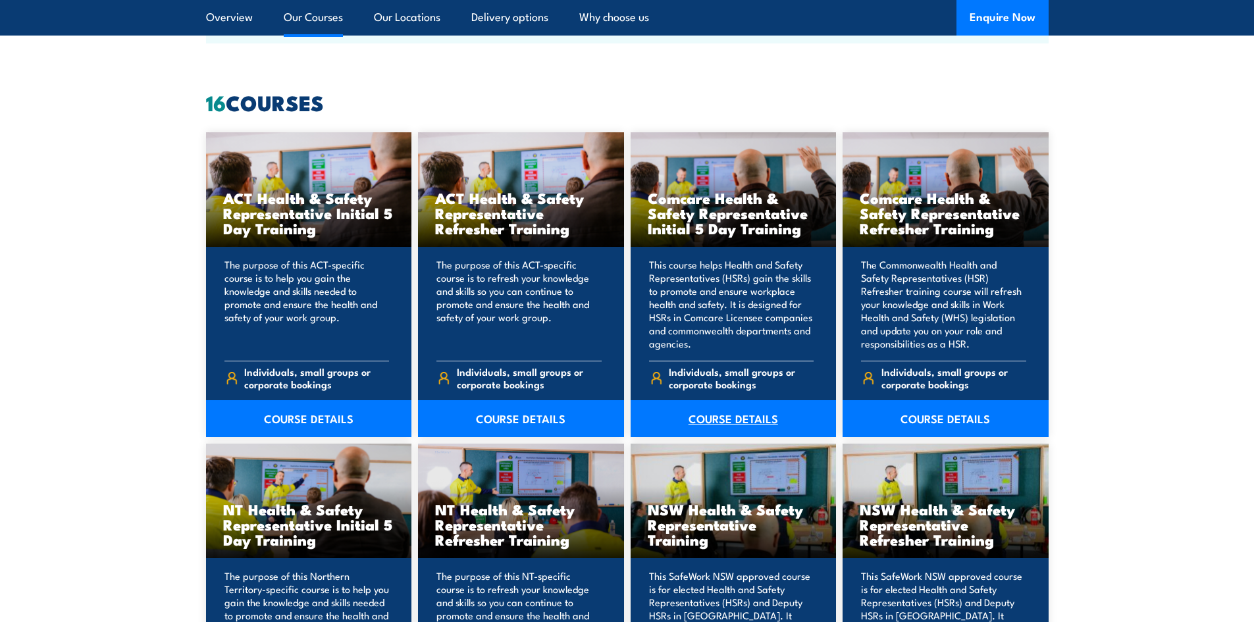 The image size is (1254, 622). What do you see at coordinates (519, 304) in the screenshot?
I see `p: The purpose of this ACT-specific course is to refresh your knowledge and skills so you can contin...` at bounding box center [519, 304].